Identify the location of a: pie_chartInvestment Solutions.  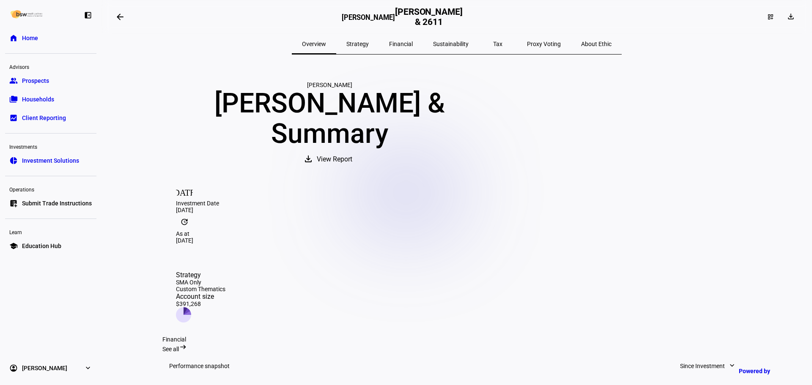
(51, 161).